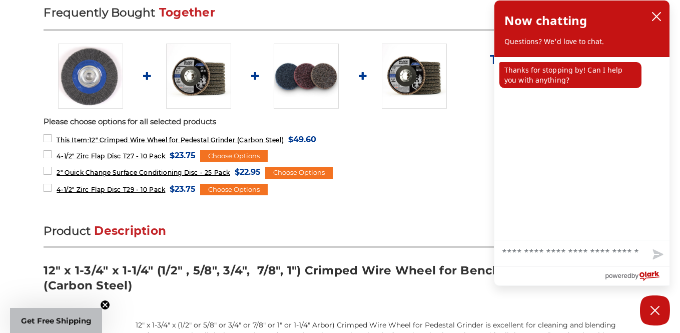 Image resolution: width=680 pixels, height=333 pixels. What do you see at coordinates (655, 310) in the screenshot?
I see `button: Close Chatbox` at bounding box center [655, 310].